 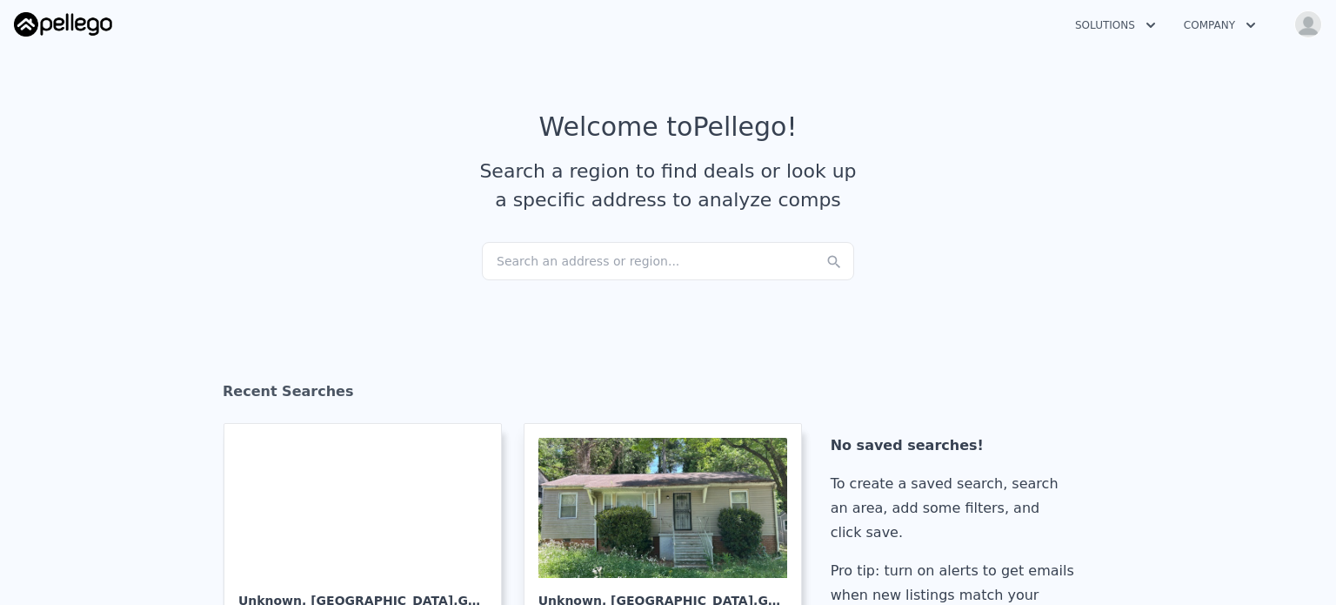 I want to click on img: Pellego, so click(x=63, y=24).